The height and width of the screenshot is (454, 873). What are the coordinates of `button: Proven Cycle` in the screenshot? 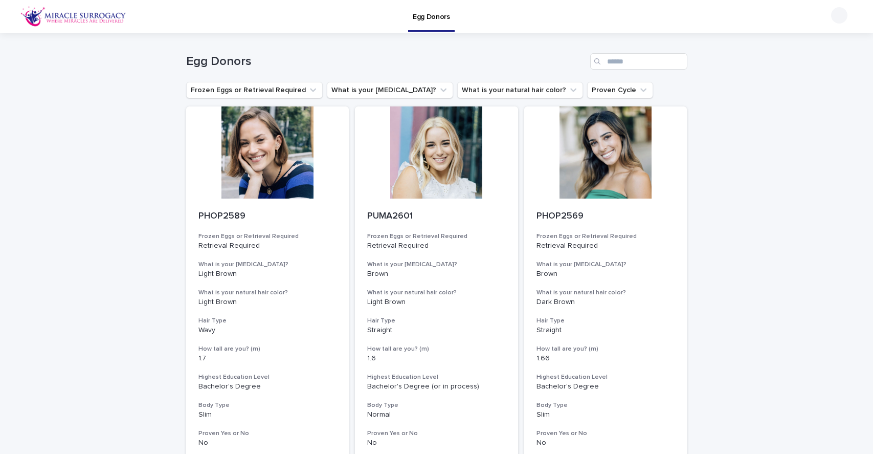 It's located at (620, 90).